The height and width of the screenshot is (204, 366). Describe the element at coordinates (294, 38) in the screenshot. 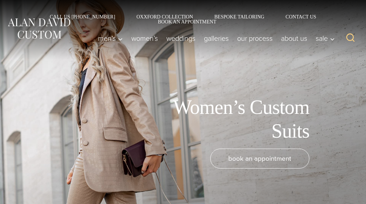

I see `a: About Us` at that location.